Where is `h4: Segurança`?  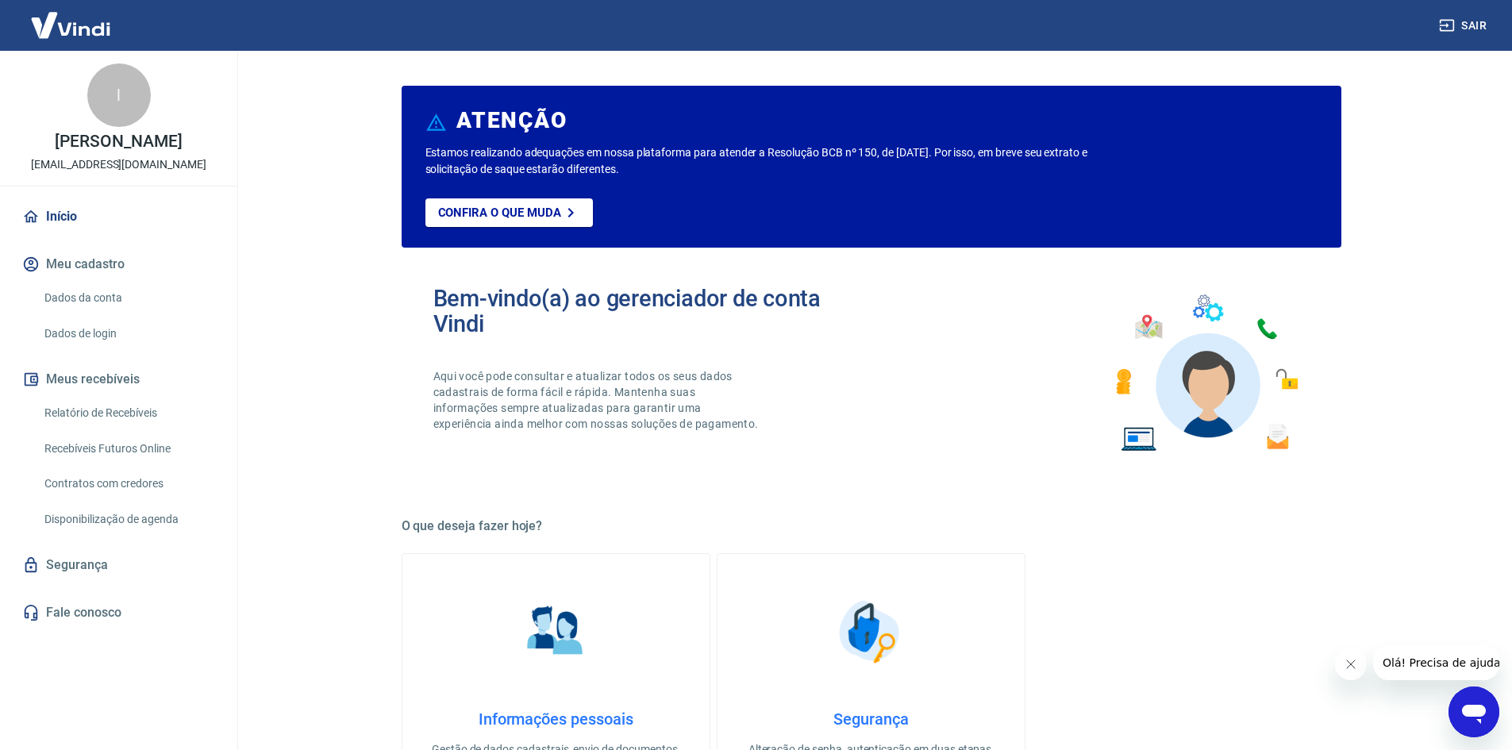
h4: Segurança is located at coordinates (870, 719).